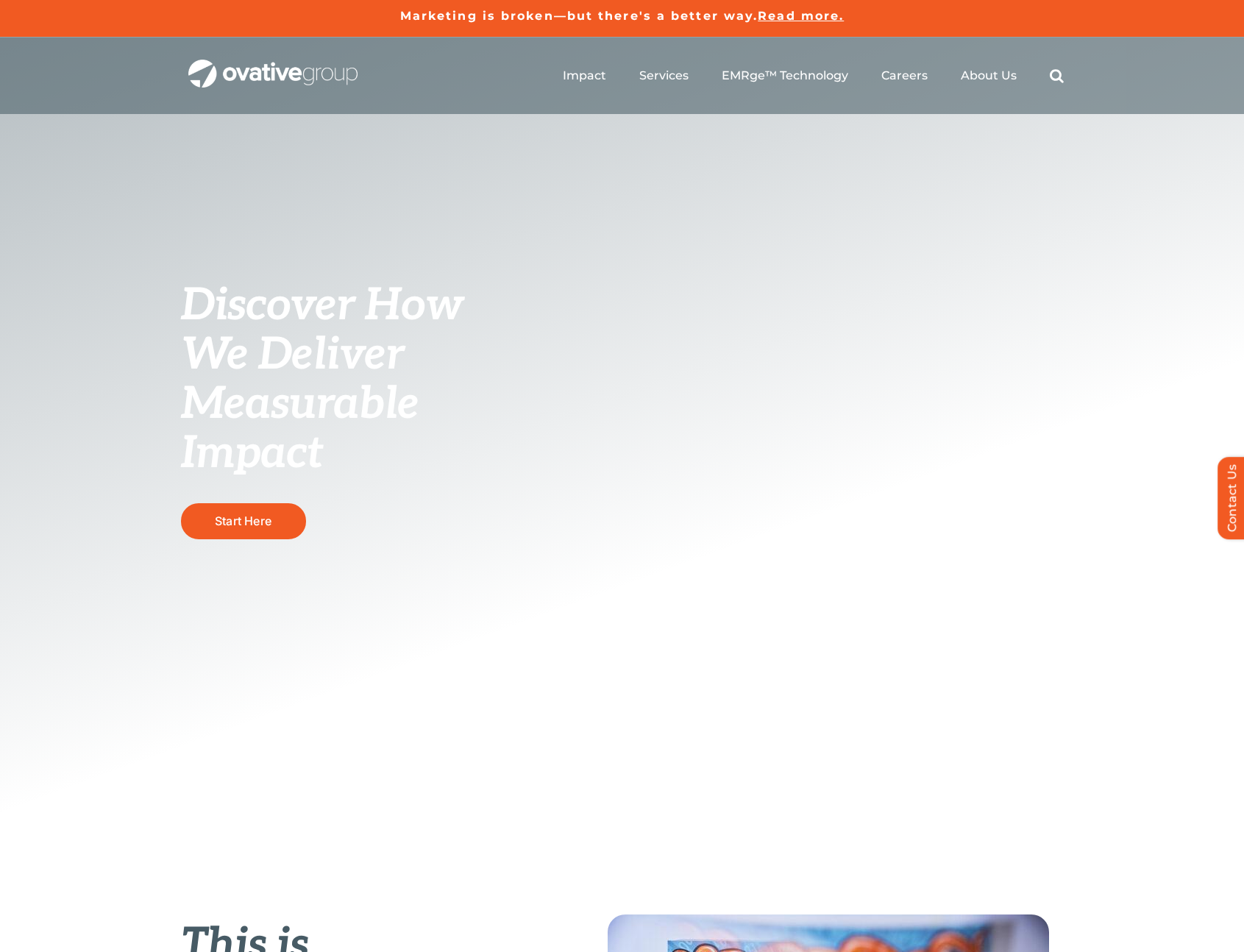 Image resolution: width=1244 pixels, height=952 pixels. Describe the element at coordinates (579, 16) in the screenshot. I see `a: Marketing is broken—but there's a better way.` at that location.